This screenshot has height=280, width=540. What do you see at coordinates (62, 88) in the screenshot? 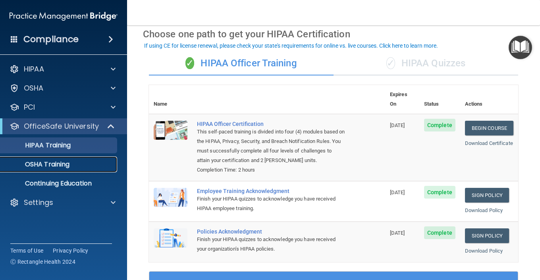
I see `a: OSHA` at bounding box center [62, 88].